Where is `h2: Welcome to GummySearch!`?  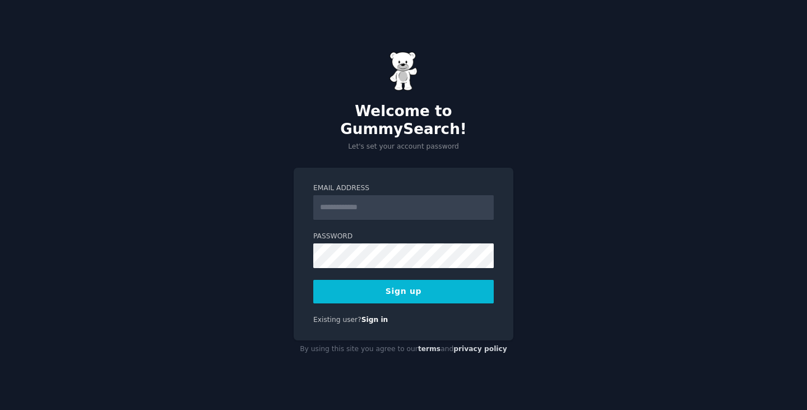 h2: Welcome to GummySearch! is located at coordinates (403, 120).